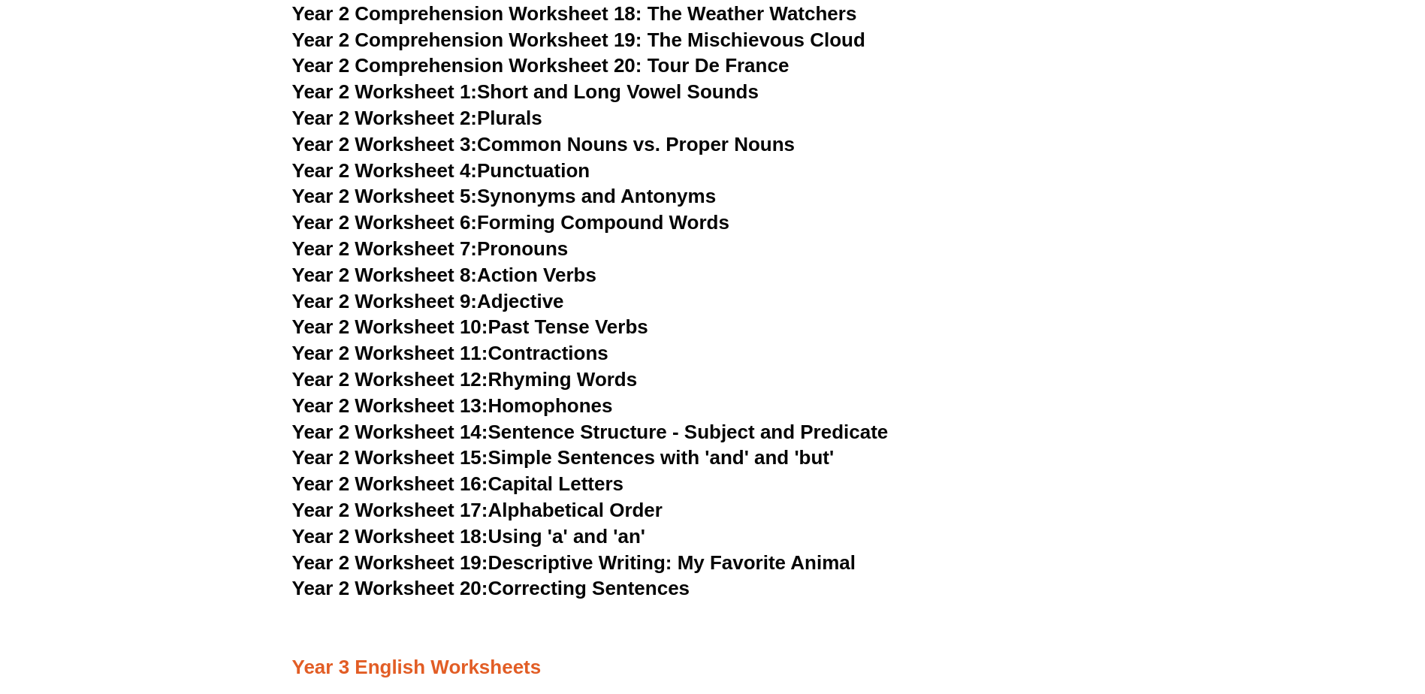 The image size is (1425, 694). Describe the element at coordinates (450, 353) in the screenshot. I see `a: Year 2 Worksheet 11:Contractions` at that location.